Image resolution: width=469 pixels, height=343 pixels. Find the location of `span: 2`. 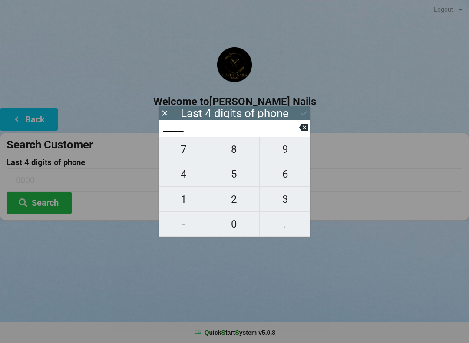

span: 2 is located at coordinates (235, 199).